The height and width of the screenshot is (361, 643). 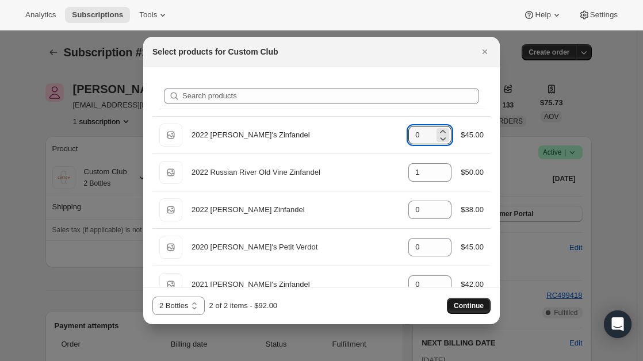 I want to click on div: $50.00, so click(x=472, y=172).